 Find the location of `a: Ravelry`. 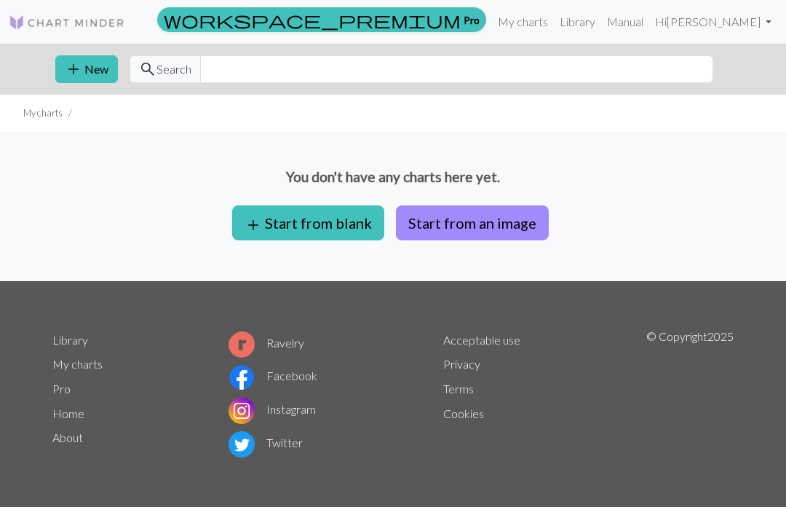

a: Ravelry is located at coordinates (266, 342).